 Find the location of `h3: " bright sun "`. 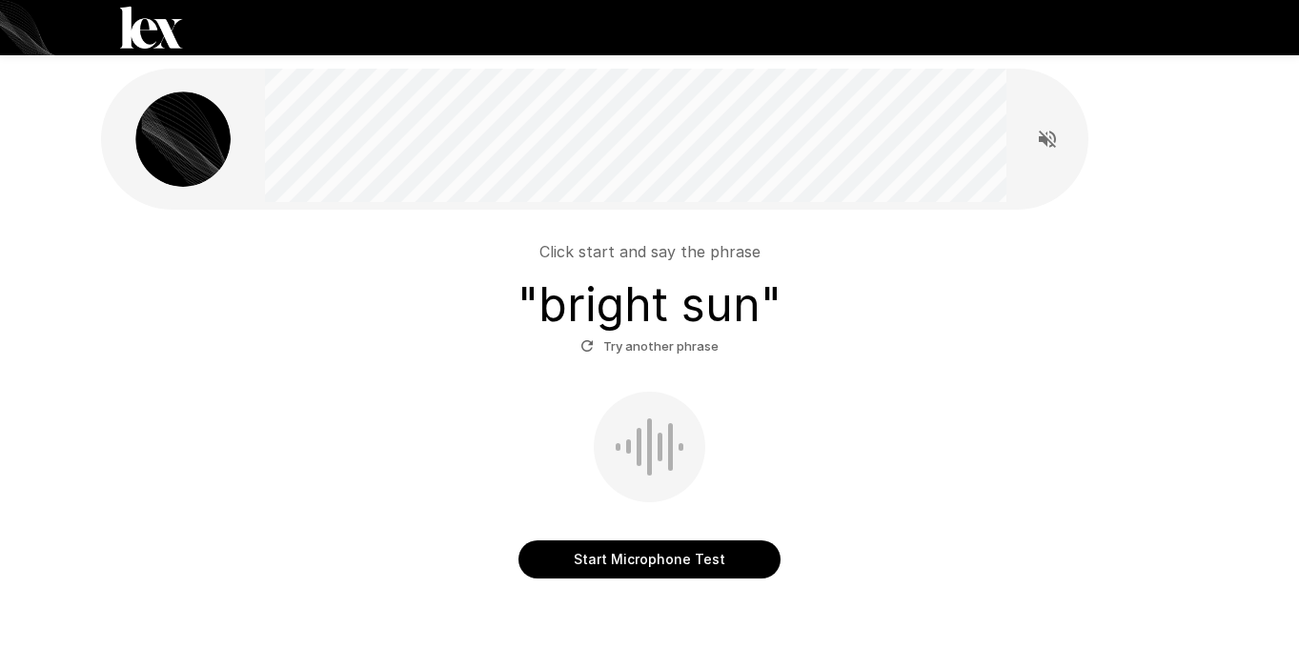

h3: " bright sun " is located at coordinates (649, 305).